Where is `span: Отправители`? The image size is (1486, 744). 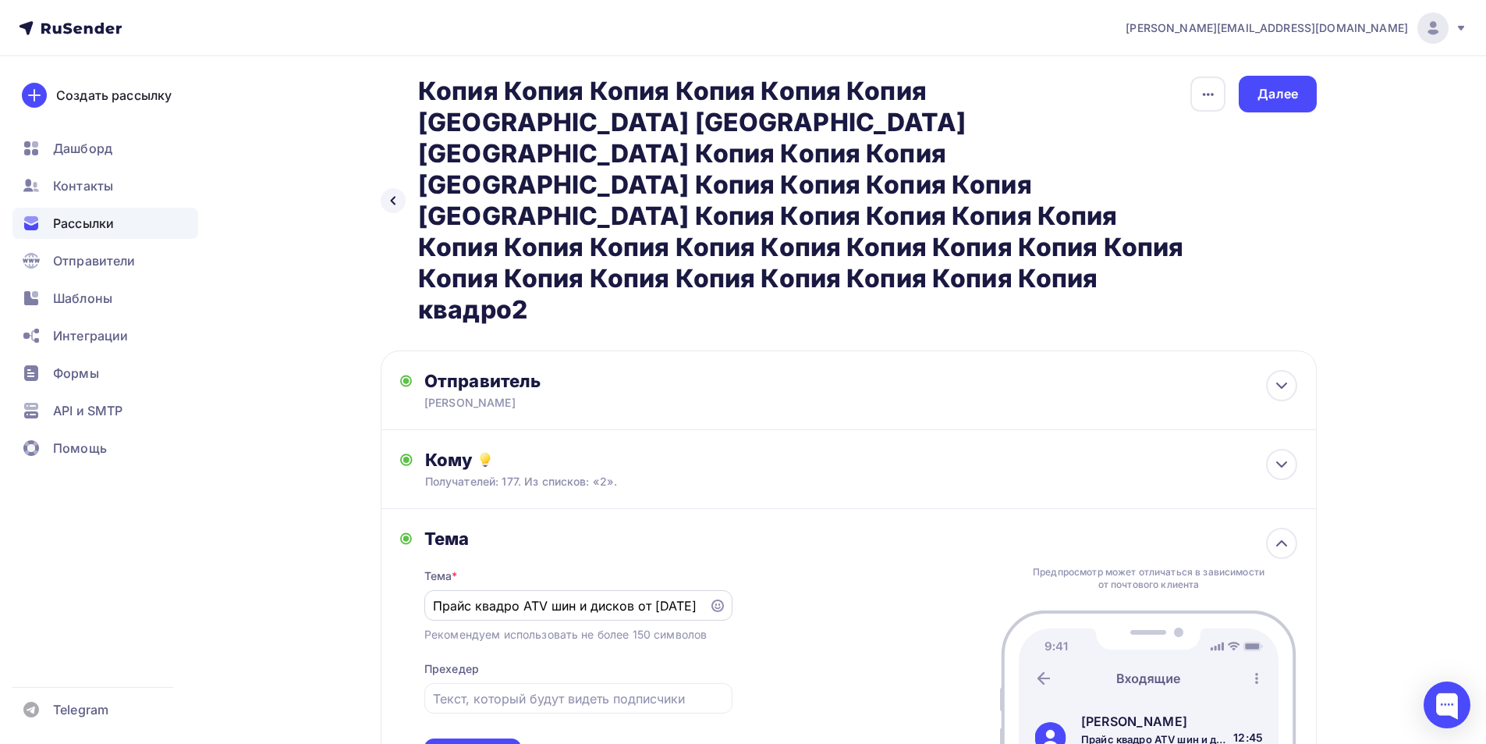 span: Отправители is located at coordinates (94, 261).